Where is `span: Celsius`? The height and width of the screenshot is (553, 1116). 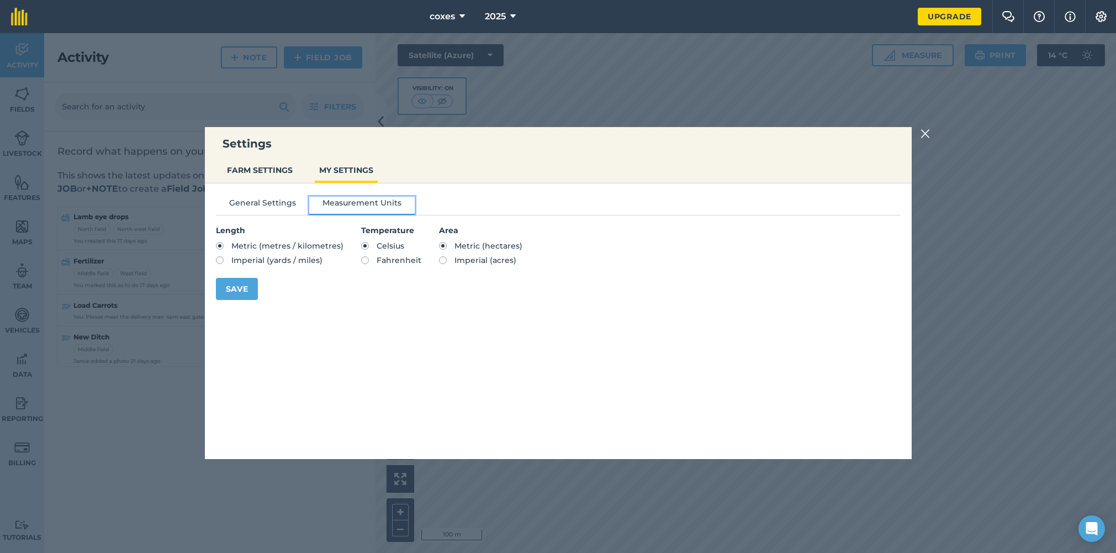 span: Celsius is located at coordinates (390, 246).